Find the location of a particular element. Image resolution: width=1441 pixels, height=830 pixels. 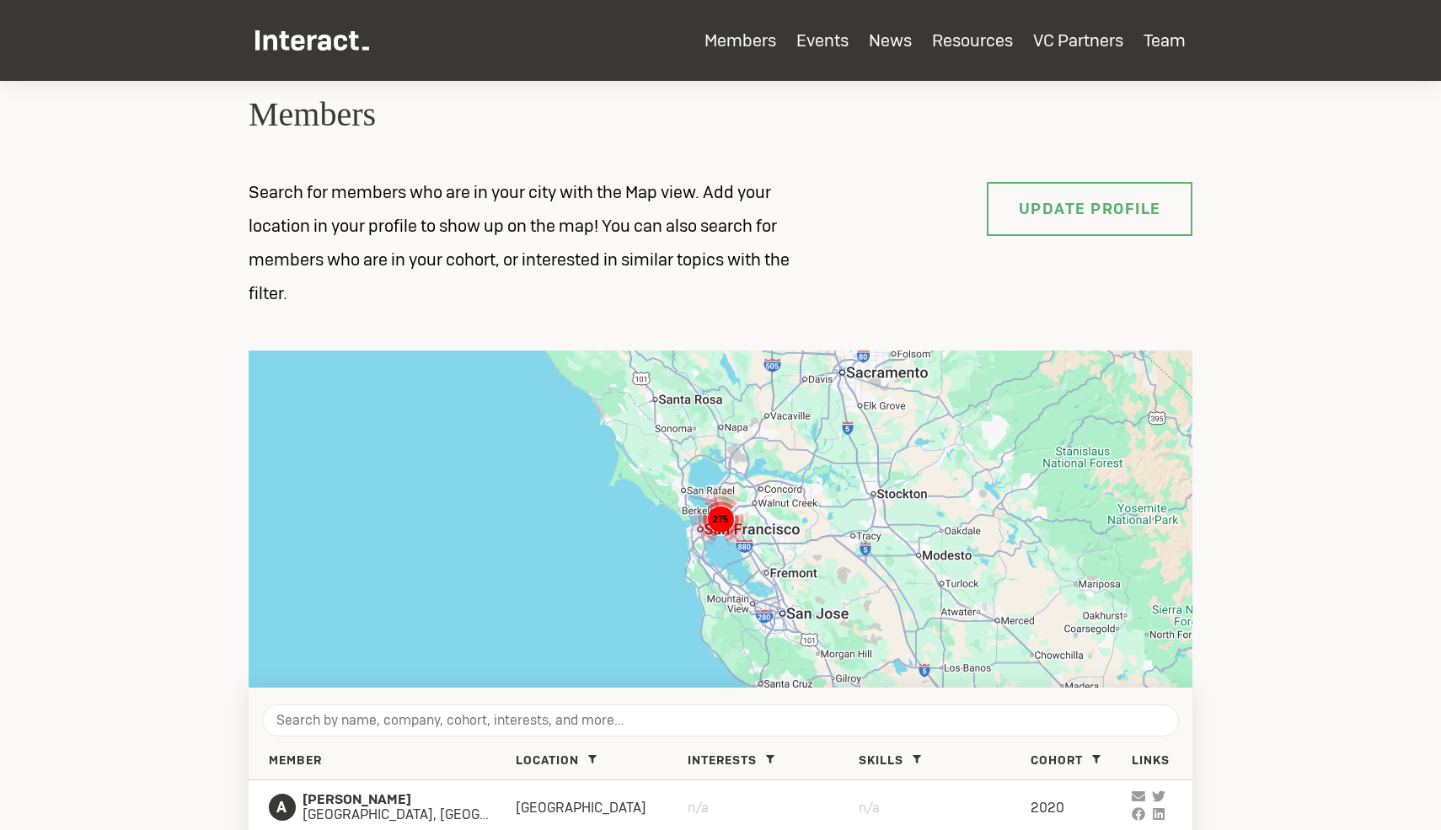

p: Search for members who are in your city with the Map view. Add your location in your profile to s... is located at coordinates (532, 243).